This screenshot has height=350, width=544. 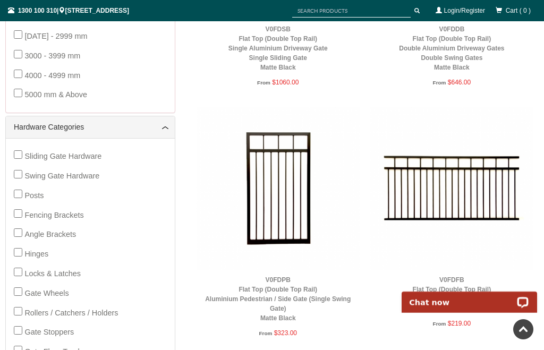 I want to click on span: Angle Brackets, so click(x=50, y=234).